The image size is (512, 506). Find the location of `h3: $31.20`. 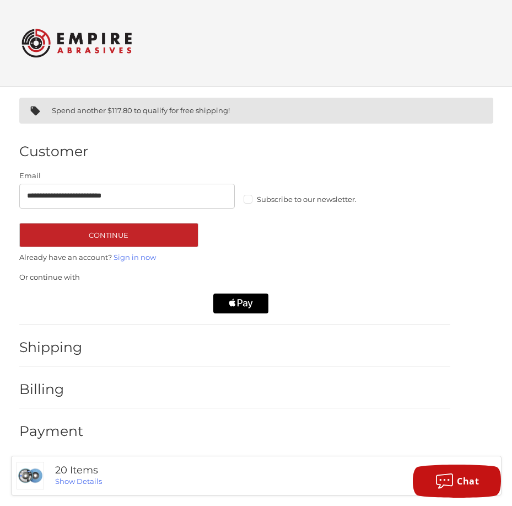

h3: $31.20 is located at coordinates (386, 475).